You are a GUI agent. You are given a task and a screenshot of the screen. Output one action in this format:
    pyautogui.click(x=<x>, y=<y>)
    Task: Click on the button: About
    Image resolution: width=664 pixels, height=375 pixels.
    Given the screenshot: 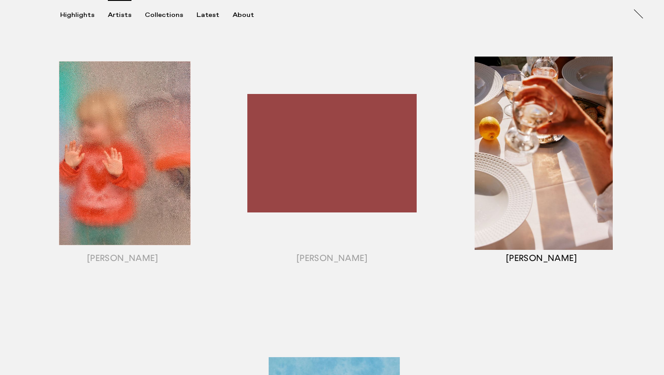 What is the action you would take?
    pyautogui.click(x=250, y=15)
    